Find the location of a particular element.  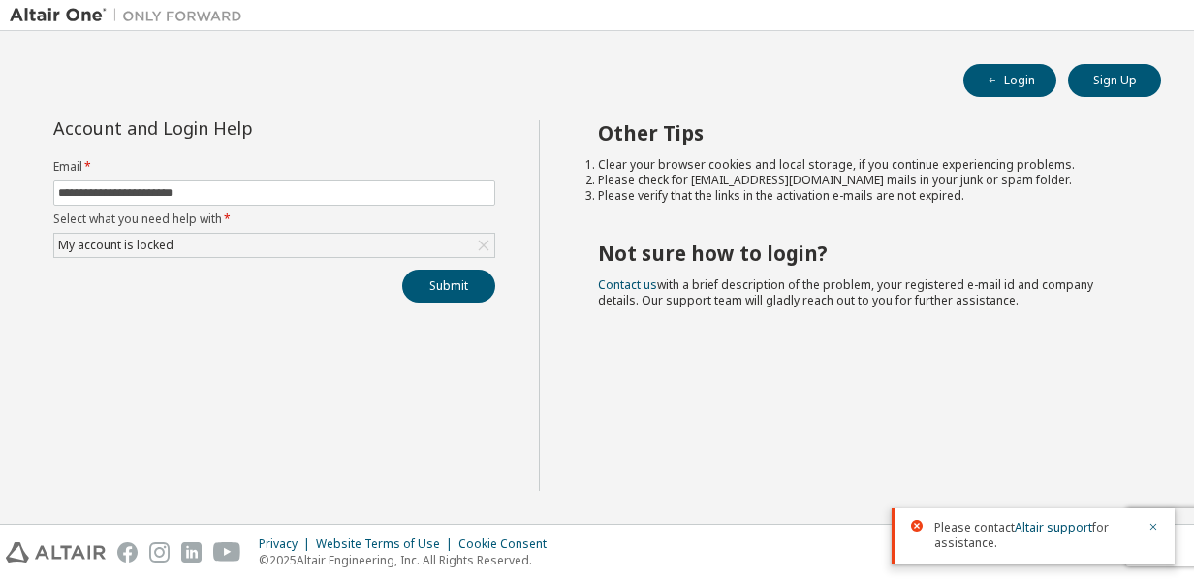

div: Privacy is located at coordinates (287, 544).